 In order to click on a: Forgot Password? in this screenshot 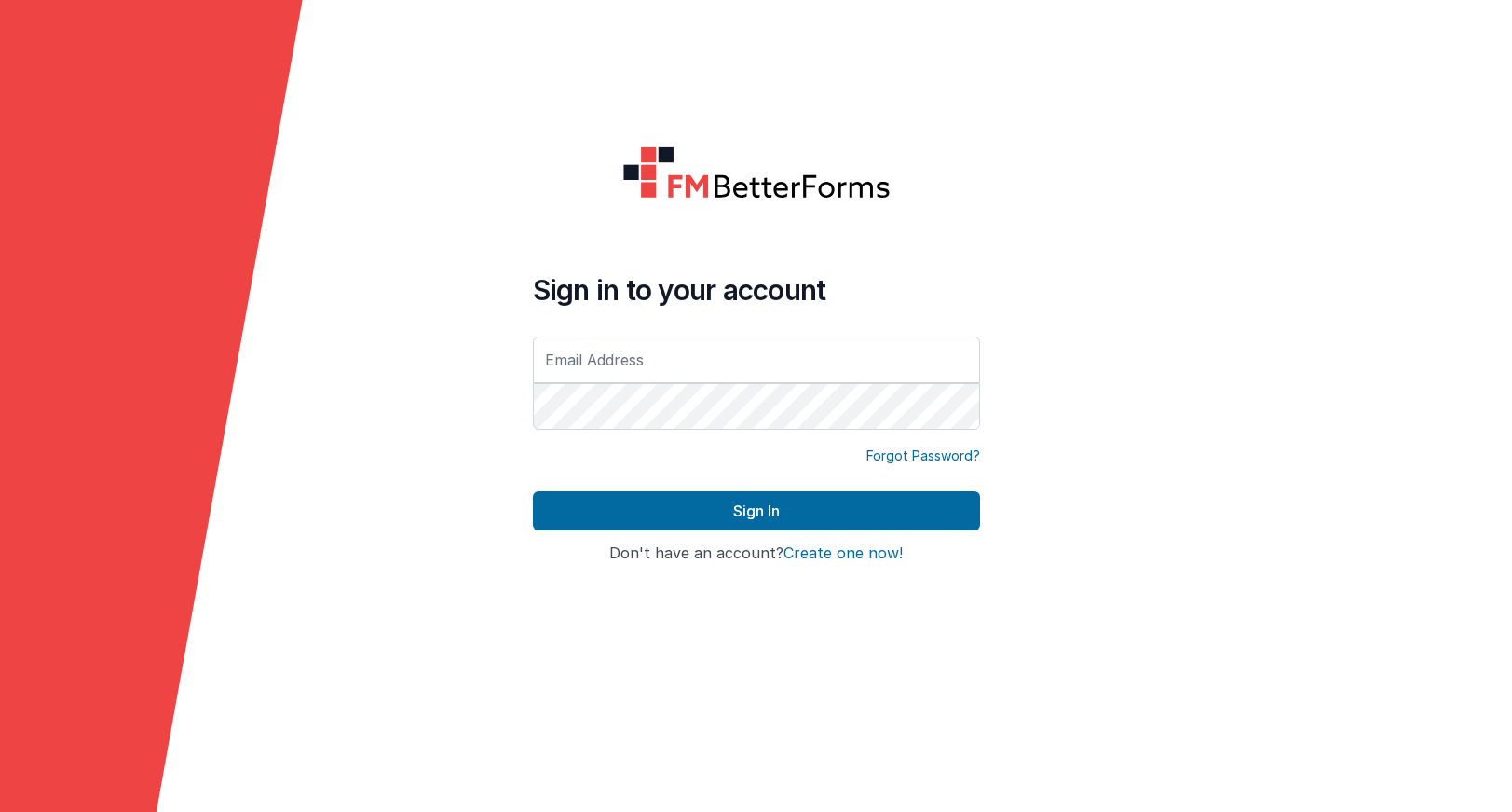, I will do `click(923, 456)`.